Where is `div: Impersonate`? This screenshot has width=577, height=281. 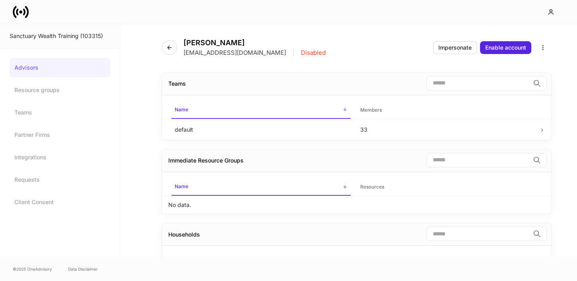 div: Impersonate is located at coordinates (455, 48).